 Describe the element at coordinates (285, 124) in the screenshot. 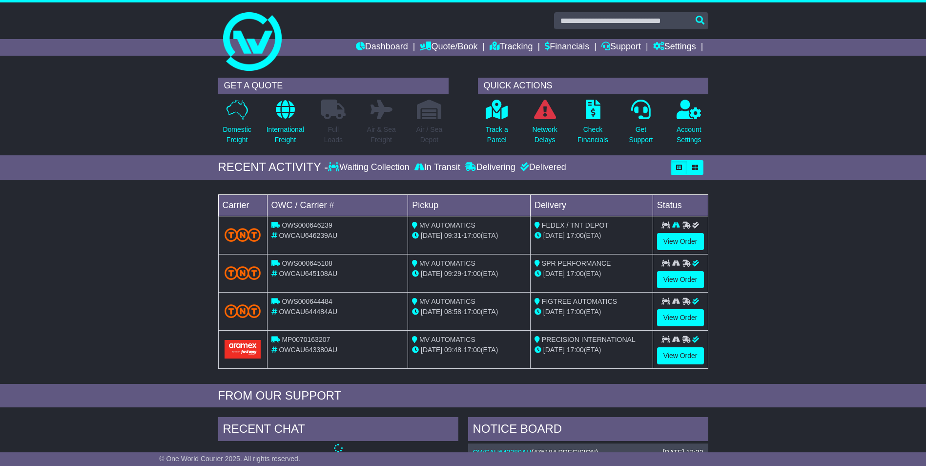

I see `a: InternationalFreight` at that location.